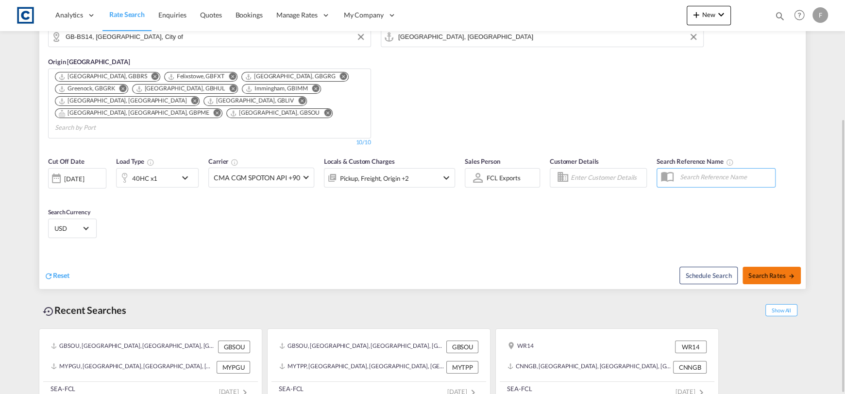  What do you see at coordinates (725, 177) in the screenshot?
I see `input: Search Reference Name` at bounding box center [725, 177].